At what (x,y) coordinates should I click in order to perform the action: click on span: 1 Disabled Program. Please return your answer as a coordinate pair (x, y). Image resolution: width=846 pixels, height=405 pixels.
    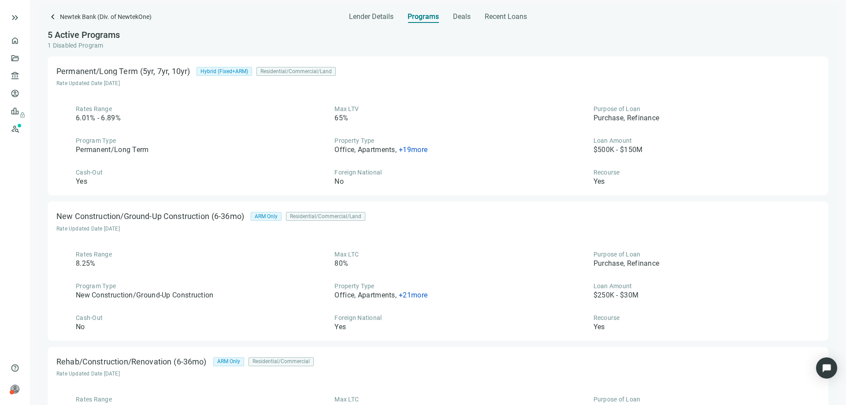
    Looking at the image, I should click on (75, 45).